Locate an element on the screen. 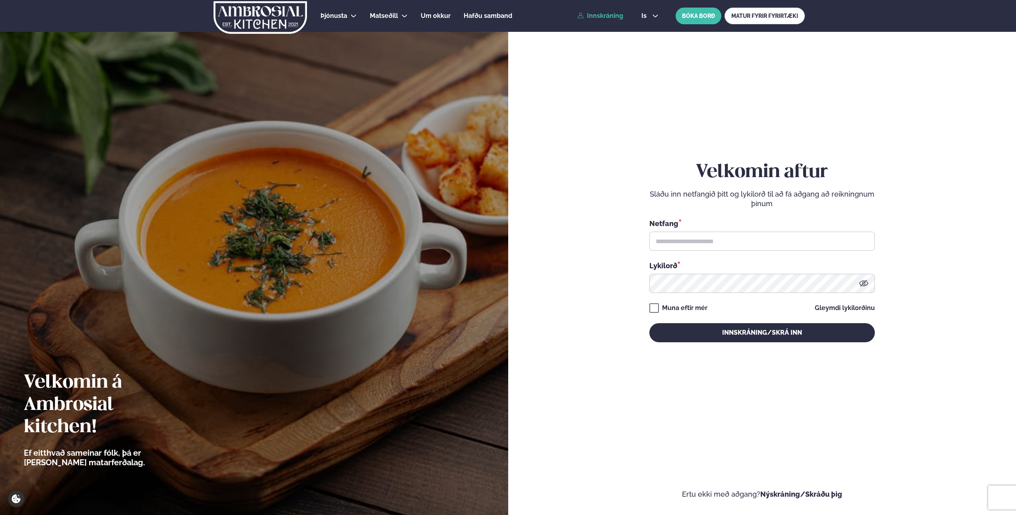 The image size is (1016, 515). a: Þjónusta is located at coordinates (334, 16).